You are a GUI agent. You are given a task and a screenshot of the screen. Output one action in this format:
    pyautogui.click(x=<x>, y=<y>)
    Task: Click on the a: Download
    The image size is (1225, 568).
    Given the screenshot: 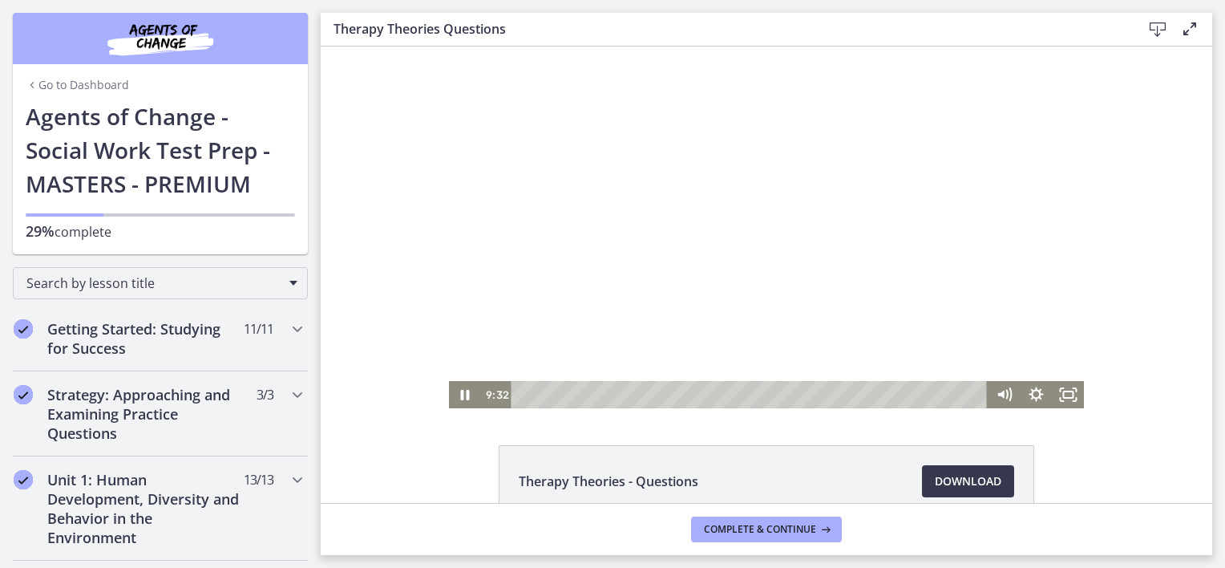 What is the action you would take?
    pyautogui.click(x=968, y=481)
    